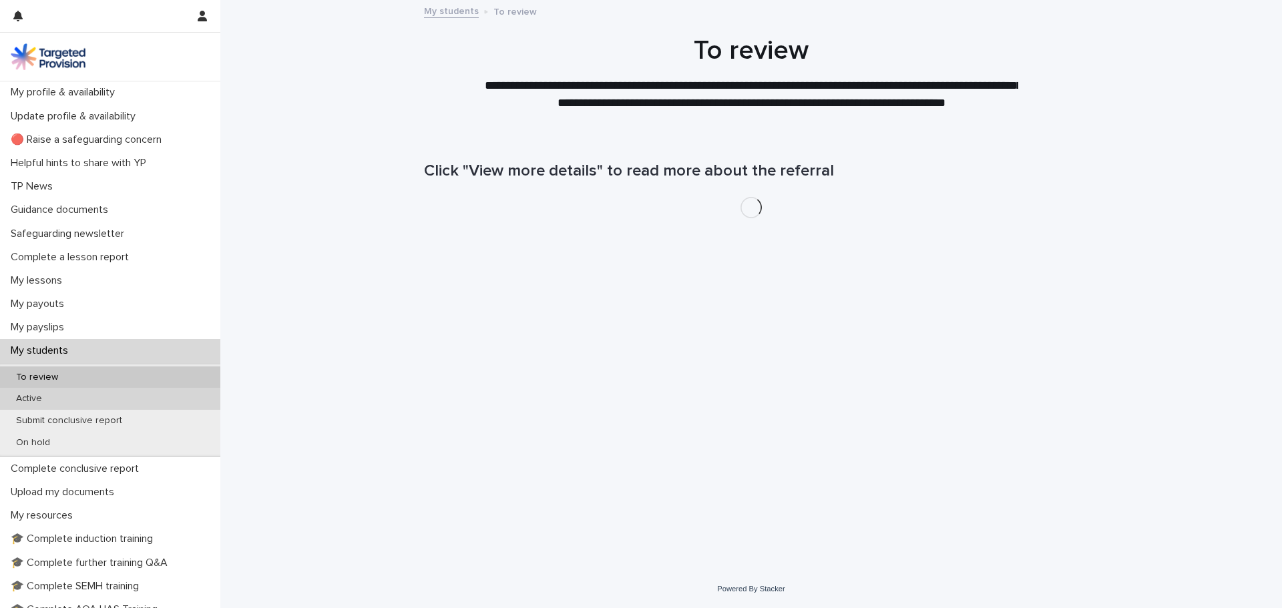 The image size is (1282, 608). I want to click on a: Powered By Stacker, so click(751, 589).